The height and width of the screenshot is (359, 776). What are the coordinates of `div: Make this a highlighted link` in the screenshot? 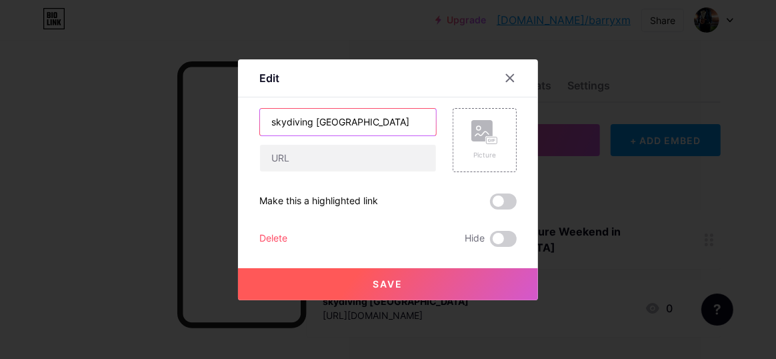 It's located at (319, 201).